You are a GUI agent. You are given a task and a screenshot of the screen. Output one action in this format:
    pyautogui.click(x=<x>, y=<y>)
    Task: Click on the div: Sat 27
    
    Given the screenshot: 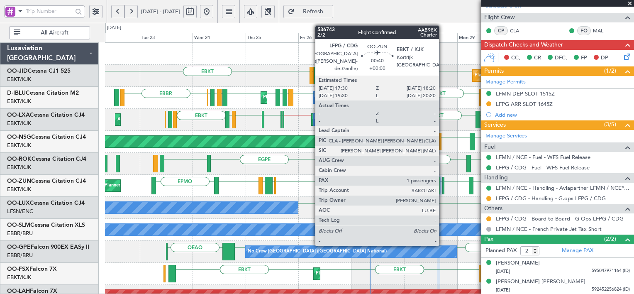 What is the action you would take?
    pyautogui.click(x=378, y=38)
    